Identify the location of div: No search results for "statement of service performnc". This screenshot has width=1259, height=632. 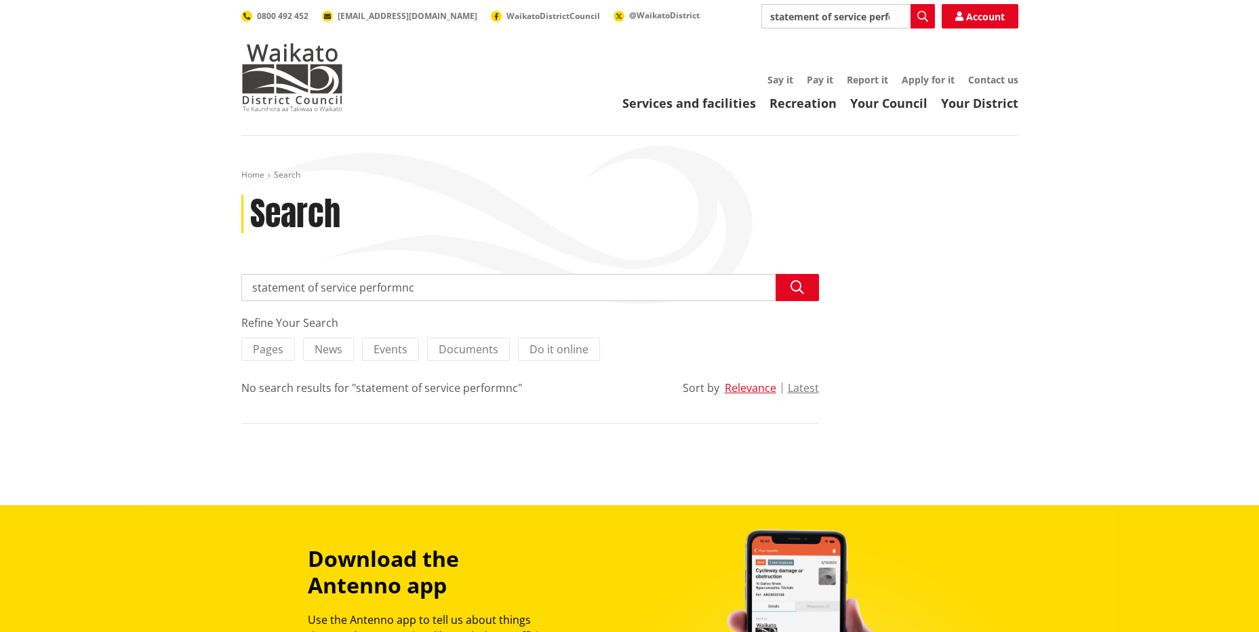
(382, 388).